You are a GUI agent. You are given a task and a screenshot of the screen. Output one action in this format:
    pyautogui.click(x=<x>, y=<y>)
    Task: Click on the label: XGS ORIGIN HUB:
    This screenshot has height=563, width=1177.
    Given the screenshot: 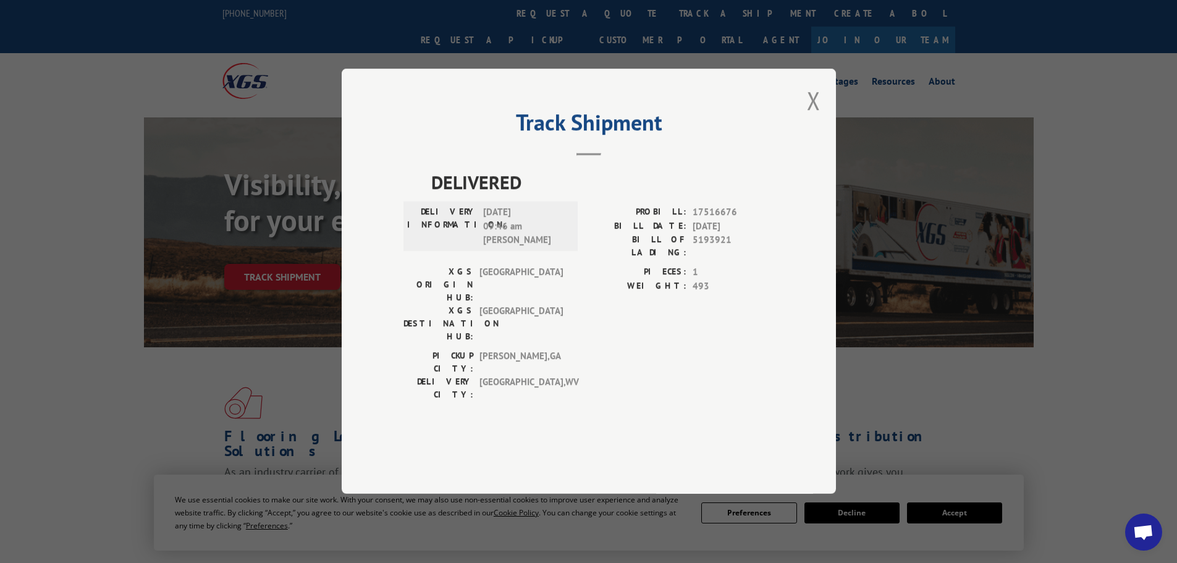 What is the action you would take?
    pyautogui.click(x=438, y=285)
    